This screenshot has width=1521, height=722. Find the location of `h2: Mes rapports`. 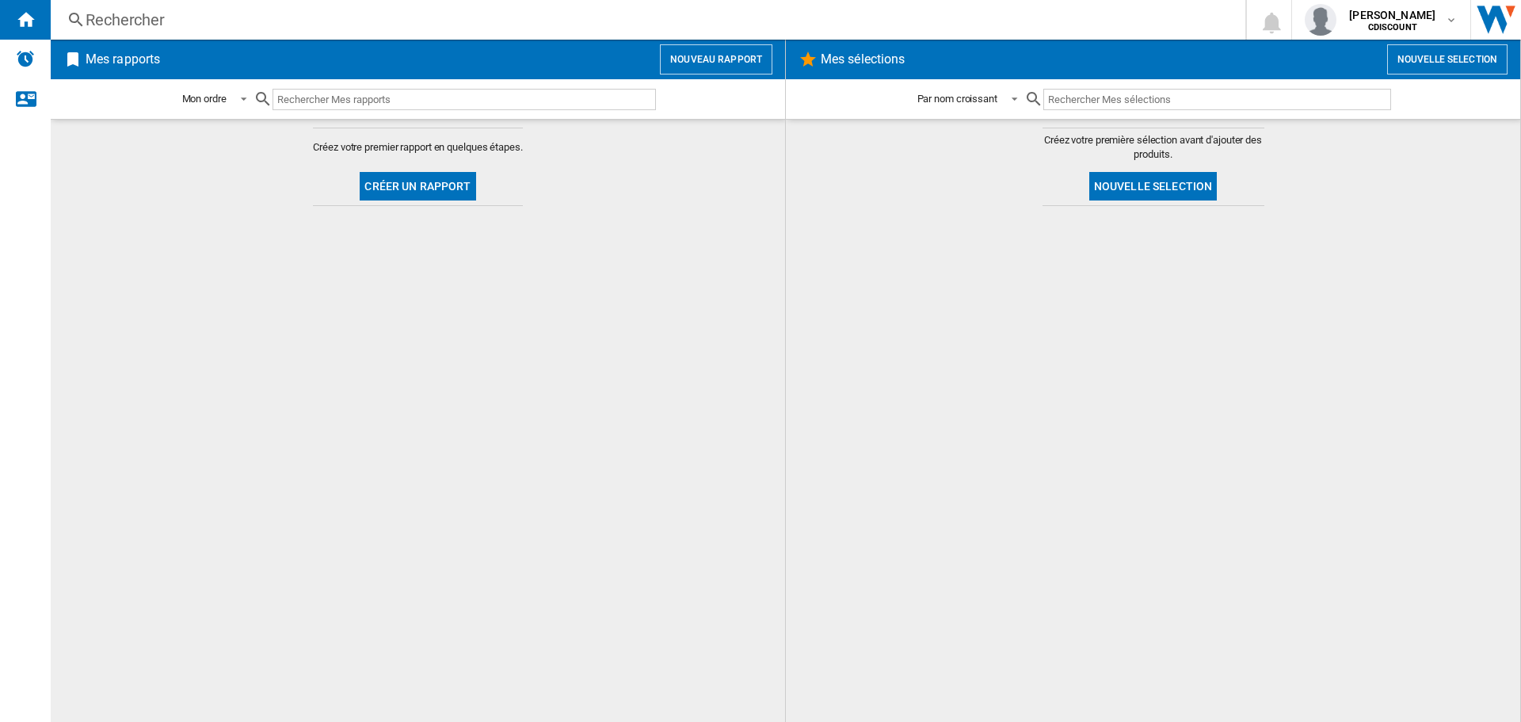

h2: Mes rapports is located at coordinates (123, 59).